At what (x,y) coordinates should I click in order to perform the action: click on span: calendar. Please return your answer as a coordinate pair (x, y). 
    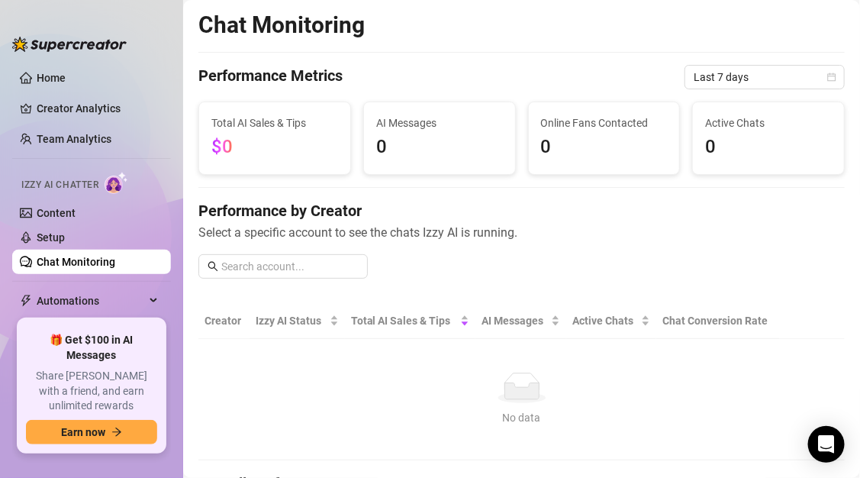
    Looking at the image, I should click on (832, 77).